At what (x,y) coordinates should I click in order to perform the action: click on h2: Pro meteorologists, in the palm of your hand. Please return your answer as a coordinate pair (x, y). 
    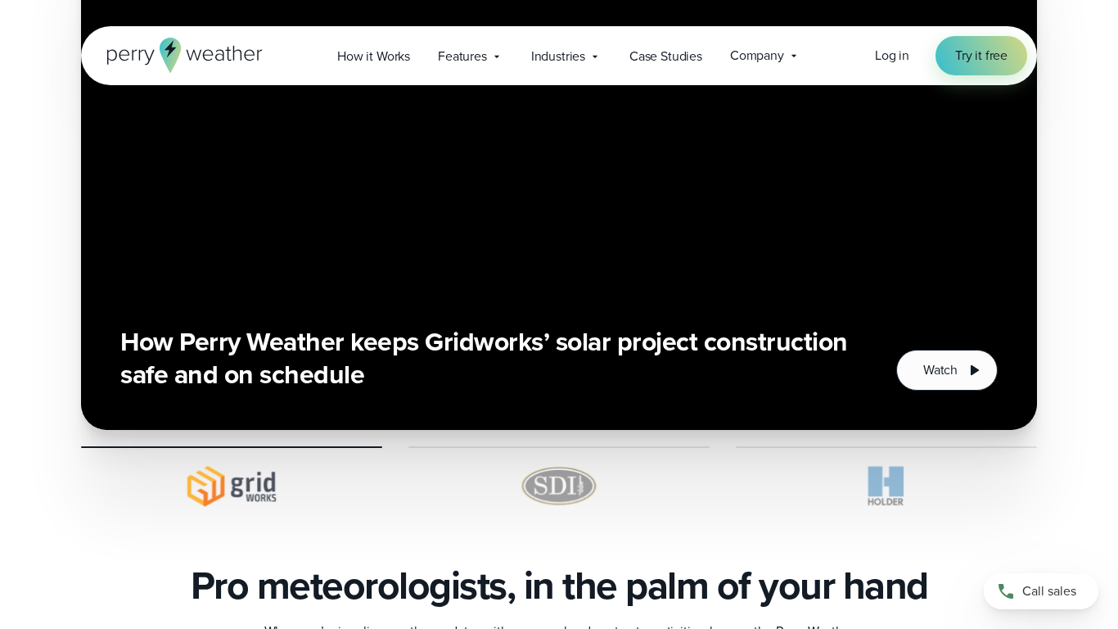
    Looking at the image, I should click on (559, 585).